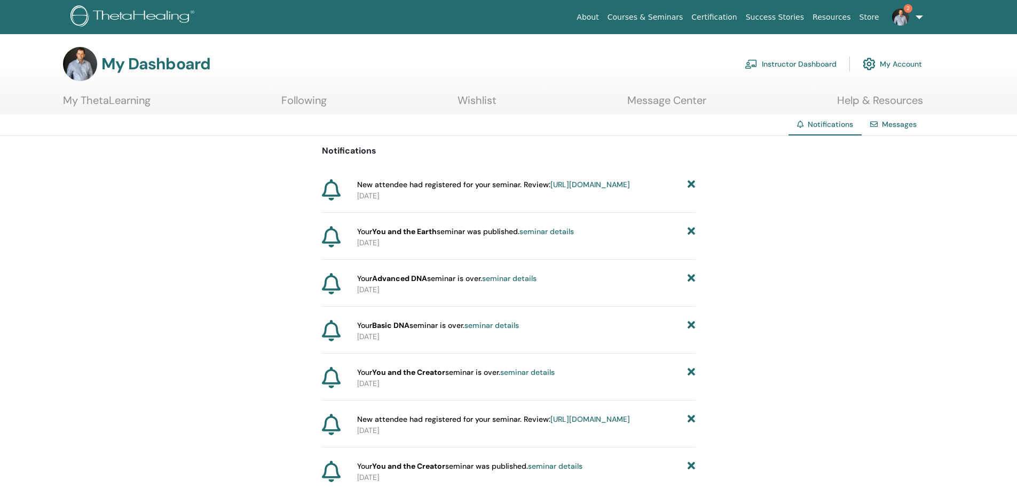 The image size is (1017, 489). Describe the element at coordinates (404, 232) in the screenshot. I see `strong: You and the Earth` at that location.